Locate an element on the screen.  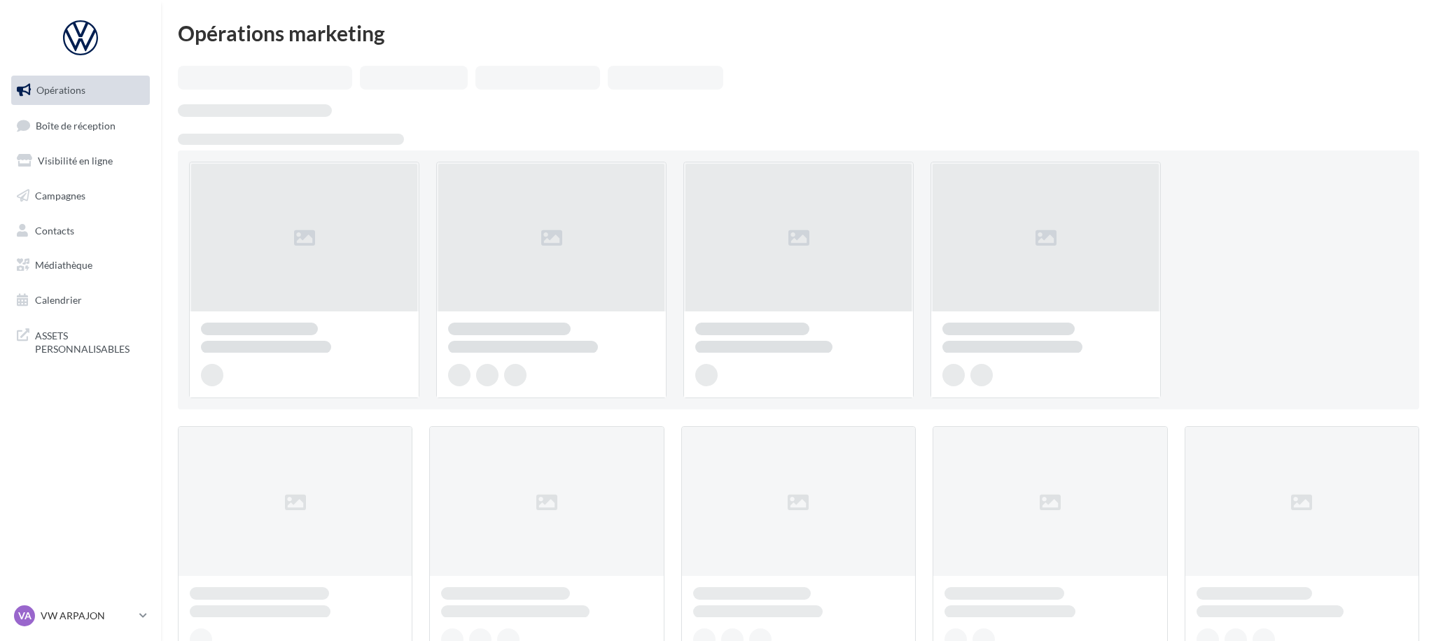
a: ASSETS PERSONNALISABLES is located at coordinates (81, 341).